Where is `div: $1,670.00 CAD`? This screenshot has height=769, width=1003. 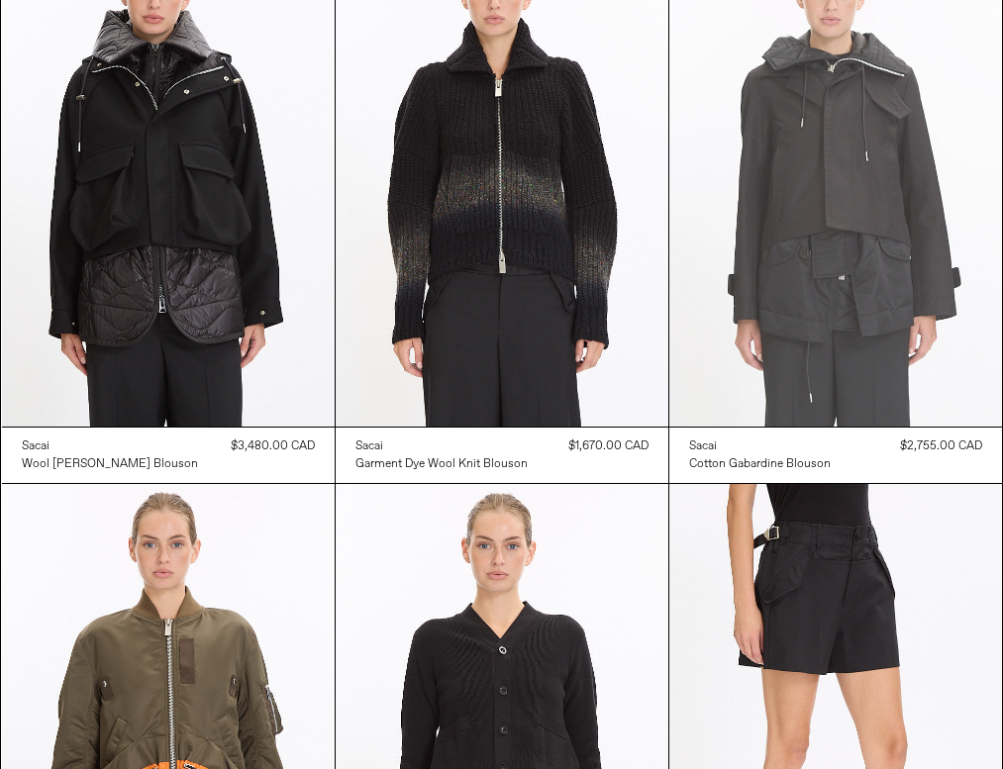
div: $1,670.00 CAD is located at coordinates (608, 447).